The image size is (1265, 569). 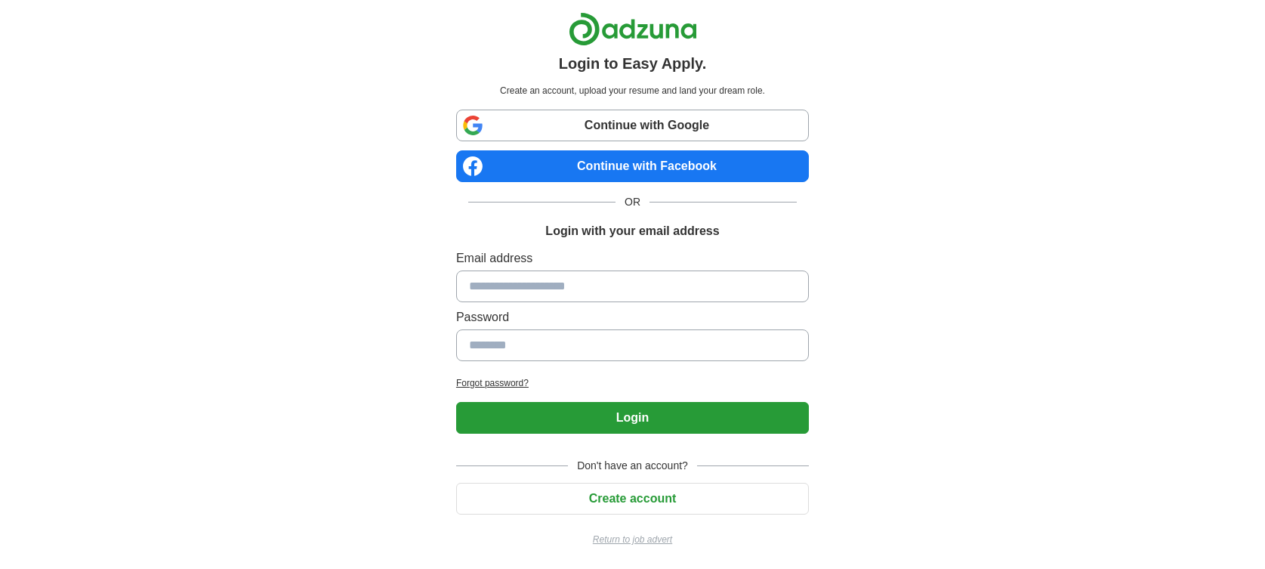 What do you see at coordinates (632, 91) in the screenshot?
I see `p: Create an account, upload your resume and land your dream role.` at bounding box center [632, 91].